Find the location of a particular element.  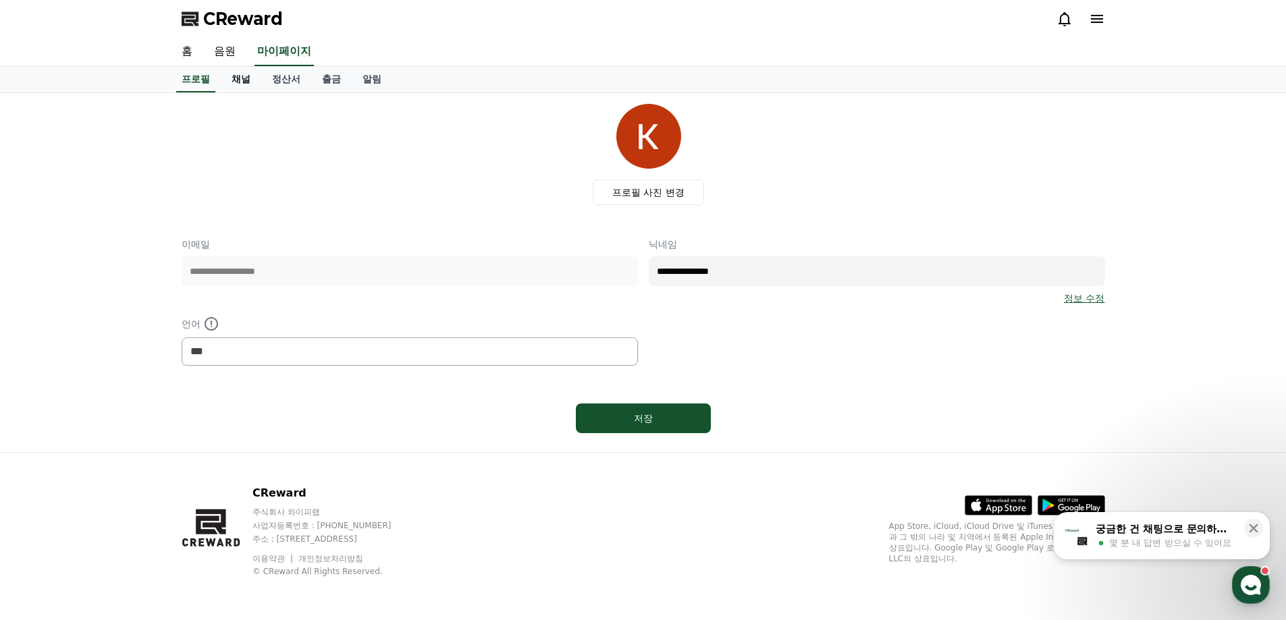

div: 저장 is located at coordinates (643, 418).